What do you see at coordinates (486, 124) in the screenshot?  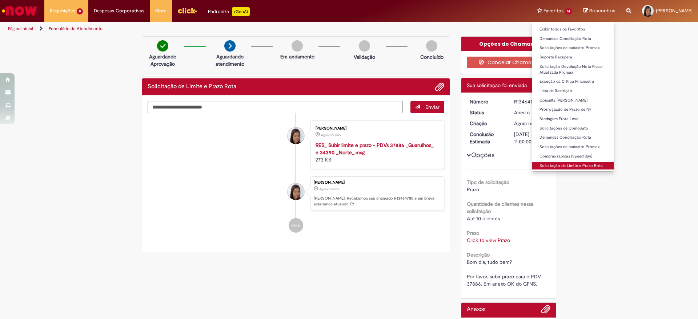 I see `dt: Criação` at bounding box center [486, 124].